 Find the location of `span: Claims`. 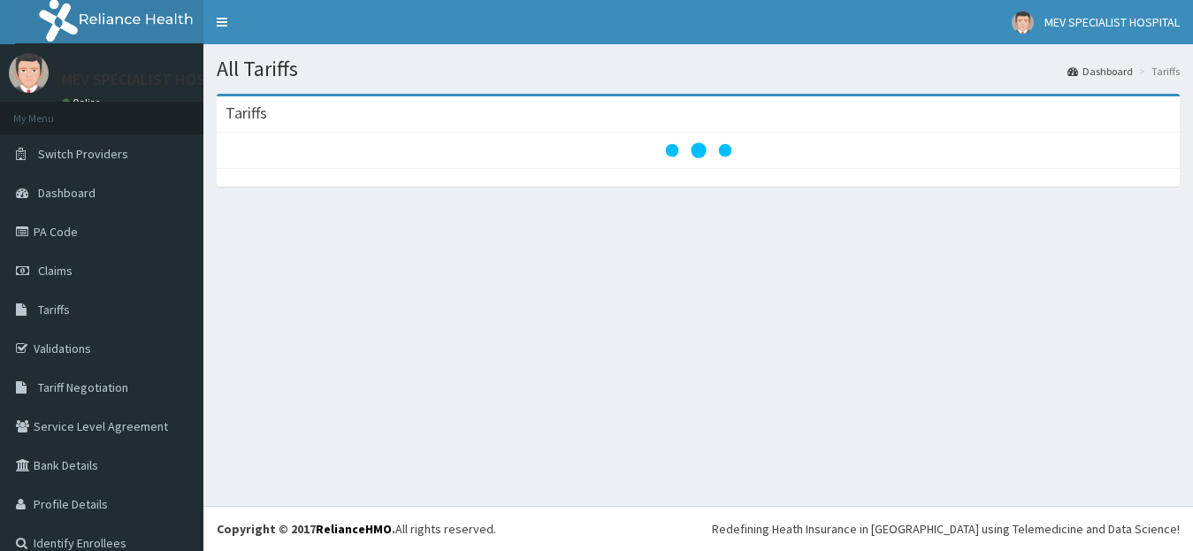

span: Claims is located at coordinates (55, 271).